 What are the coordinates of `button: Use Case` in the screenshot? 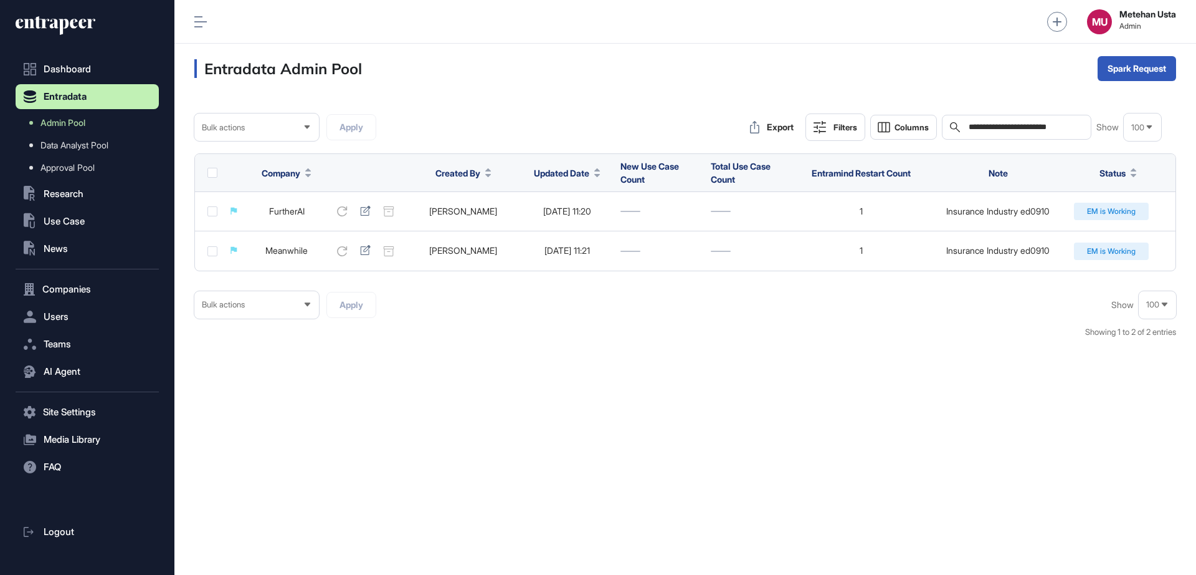 It's located at (87, 221).